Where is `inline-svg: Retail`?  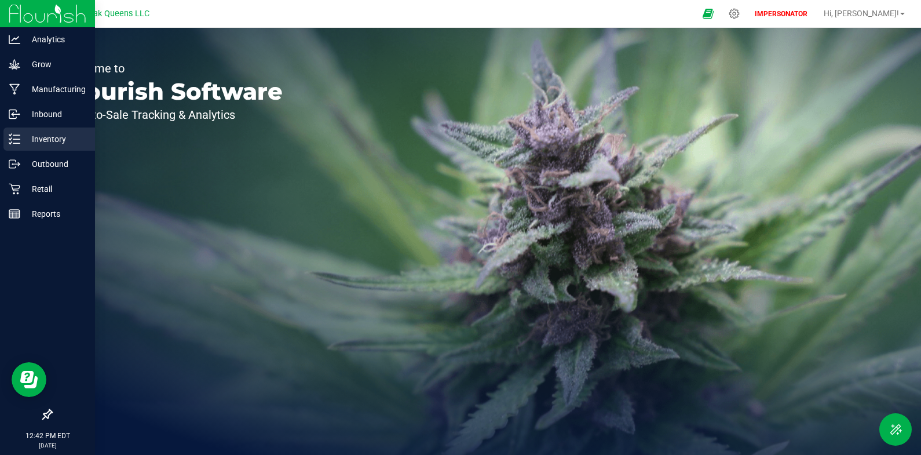 inline-svg: Retail is located at coordinates (14, 189).